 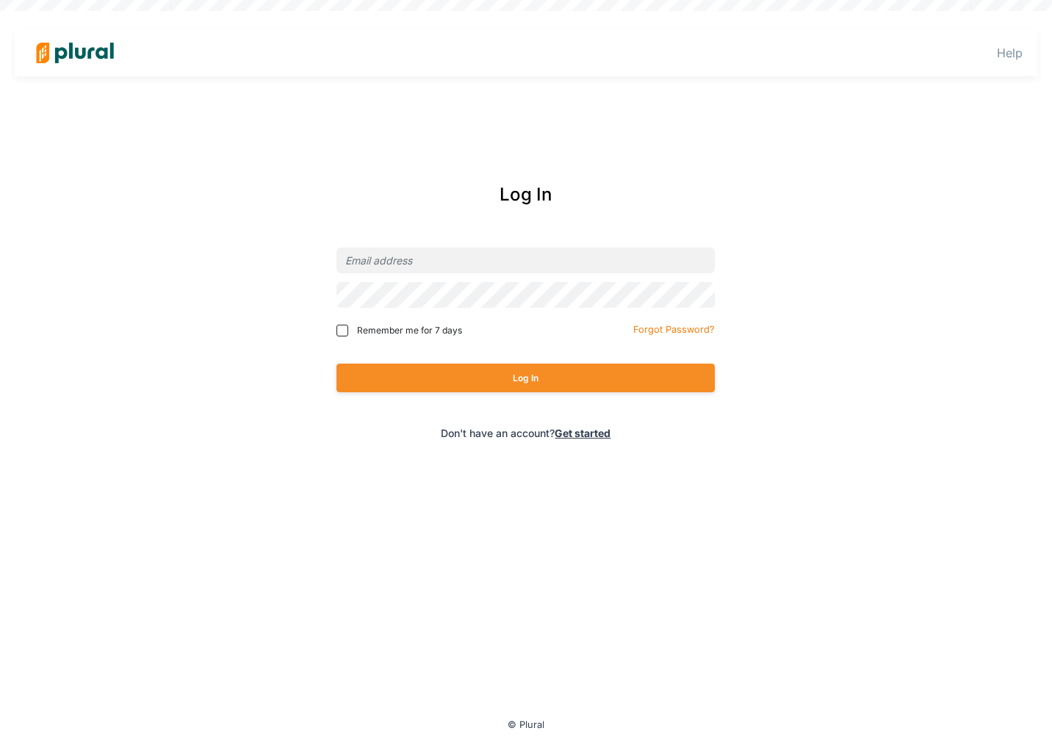 I want to click on img: Logo for Plural, so click(x=75, y=53).